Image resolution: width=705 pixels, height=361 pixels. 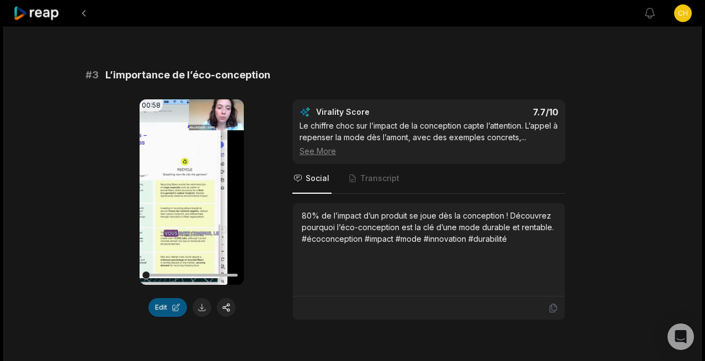 What do you see at coordinates (428, 227) in the screenshot?
I see `div: 80% de l’impact d’un produit se joue dès la conception ! Découvrez pourquoi l’éco-conception est ...` at bounding box center [428, 227].